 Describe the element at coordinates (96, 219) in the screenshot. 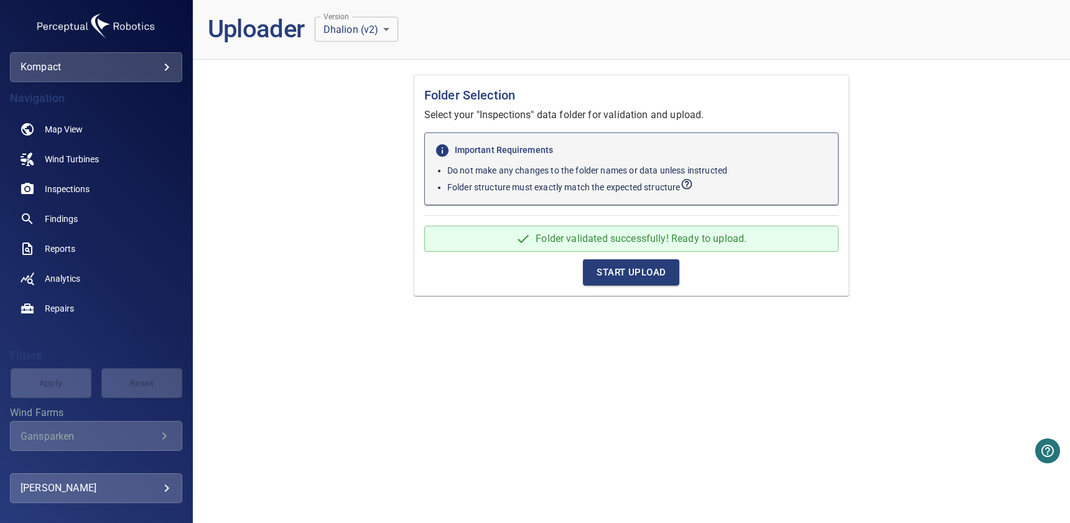

I see `a: findings noActive` at that location.